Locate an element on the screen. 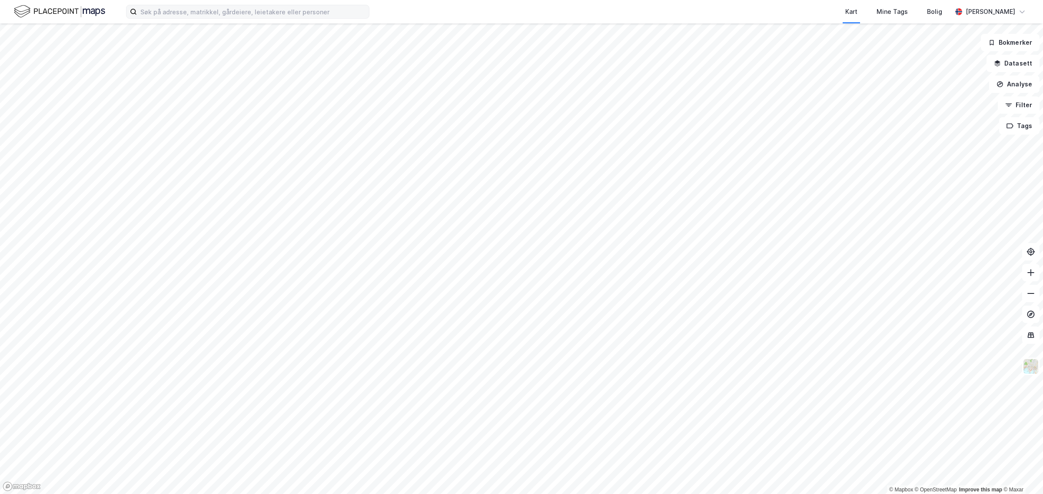 The image size is (1043, 494). button: Filter is located at coordinates (1018, 105).